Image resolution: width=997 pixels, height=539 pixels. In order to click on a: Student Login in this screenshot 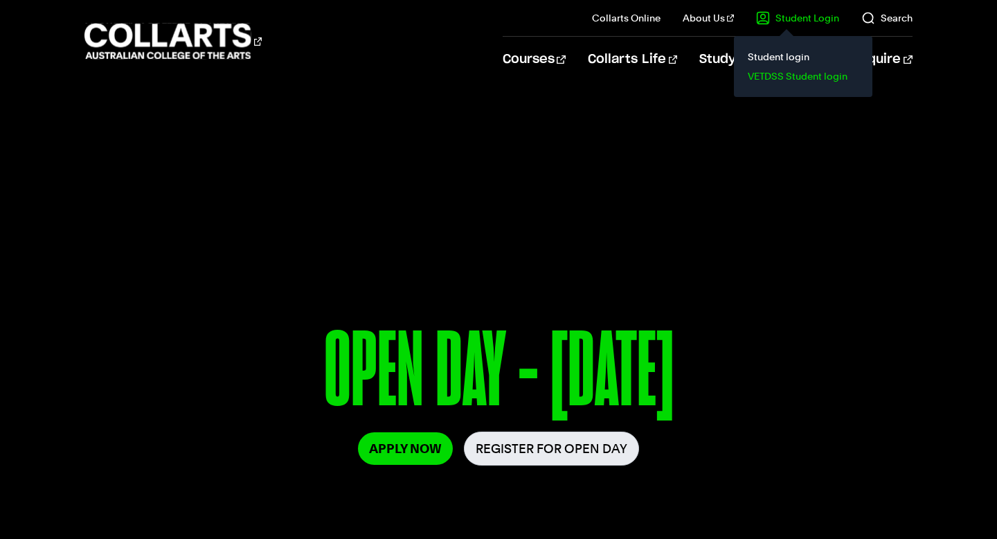, I will do `click(797, 18)`.